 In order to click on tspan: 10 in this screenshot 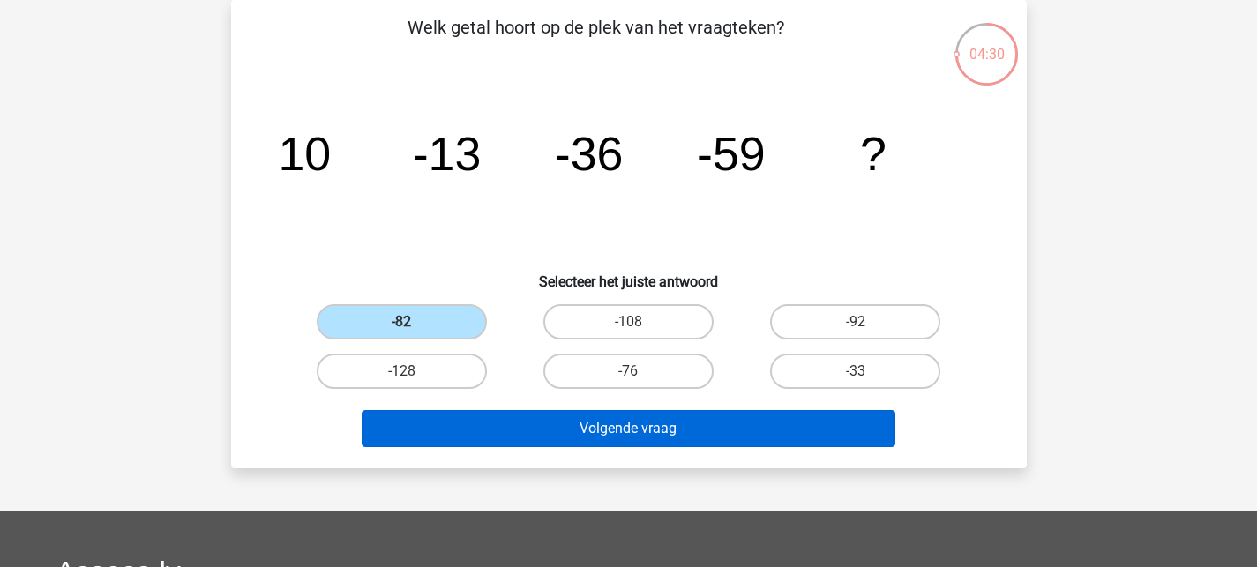, I will do `click(304, 154)`.